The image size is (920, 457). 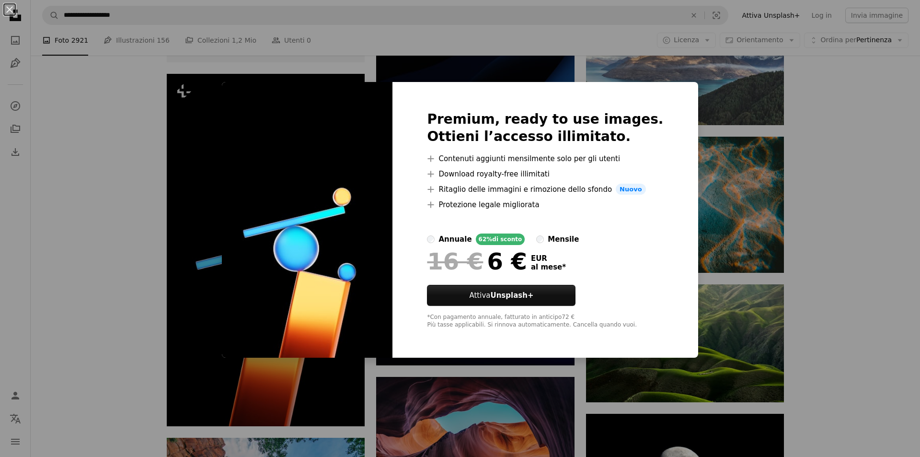 I want to click on div: mensile, so click(x=563, y=239).